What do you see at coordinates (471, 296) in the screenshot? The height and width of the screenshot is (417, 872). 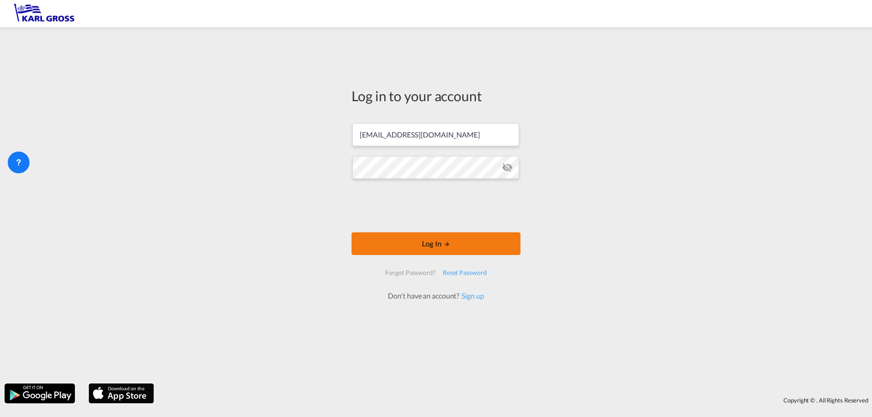 I see `a: Sign up` at bounding box center [471, 296].